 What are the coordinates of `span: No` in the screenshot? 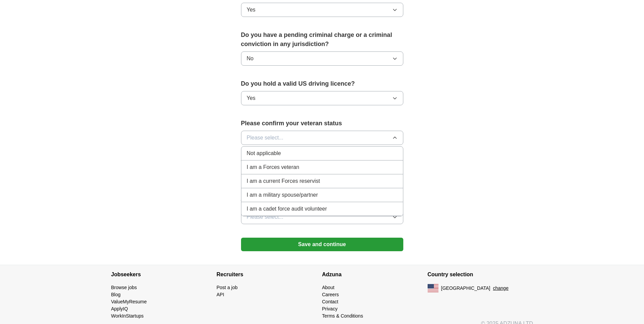 It's located at (250, 58).